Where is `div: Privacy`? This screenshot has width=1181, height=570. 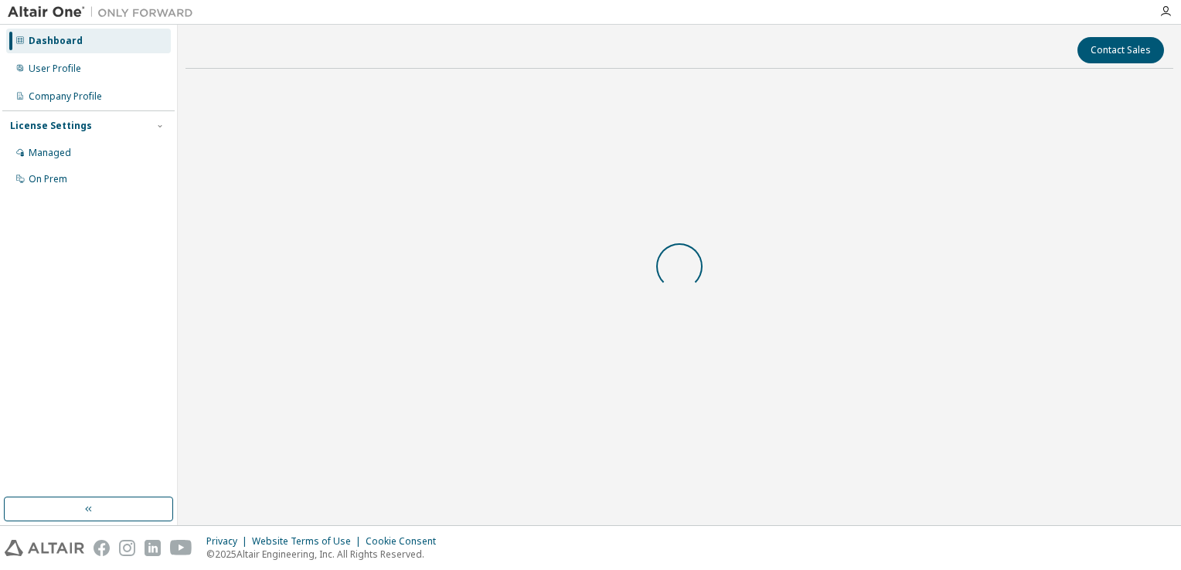 div: Privacy is located at coordinates (229, 542).